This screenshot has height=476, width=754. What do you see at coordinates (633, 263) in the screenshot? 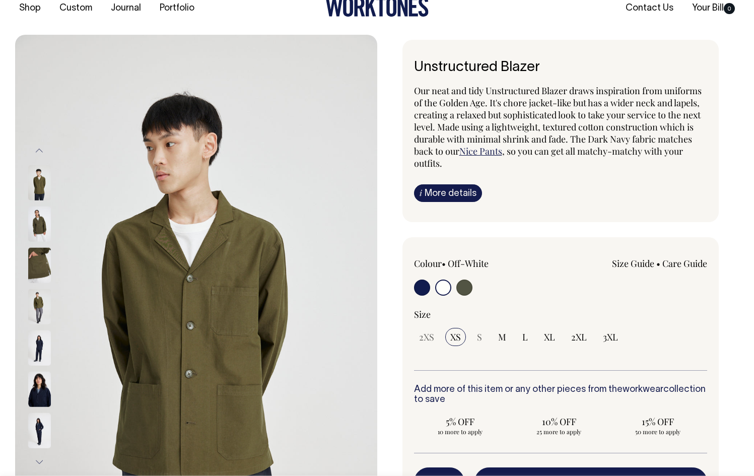
I see `a: Size Guide` at bounding box center [633, 263].